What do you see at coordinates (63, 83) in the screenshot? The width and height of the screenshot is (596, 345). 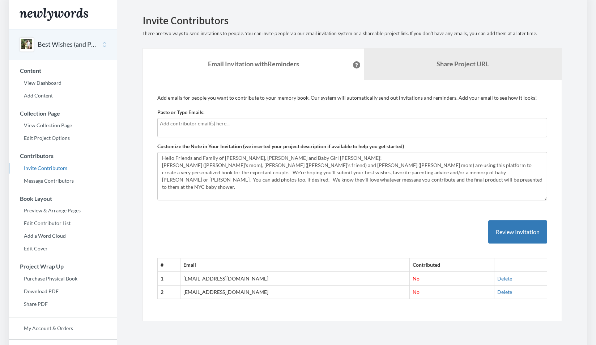 I see `a: View Dashboard` at bounding box center [63, 83].